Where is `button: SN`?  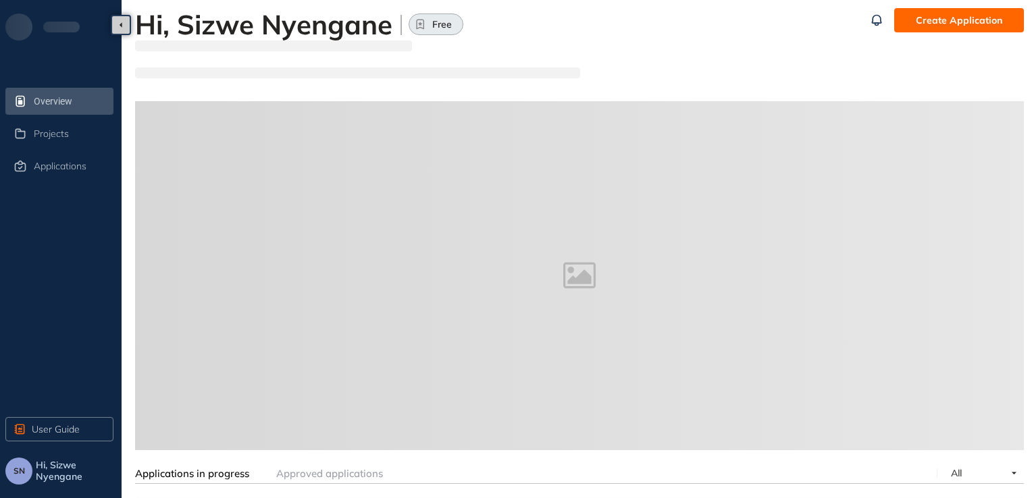
button: SN is located at coordinates (19, 471).